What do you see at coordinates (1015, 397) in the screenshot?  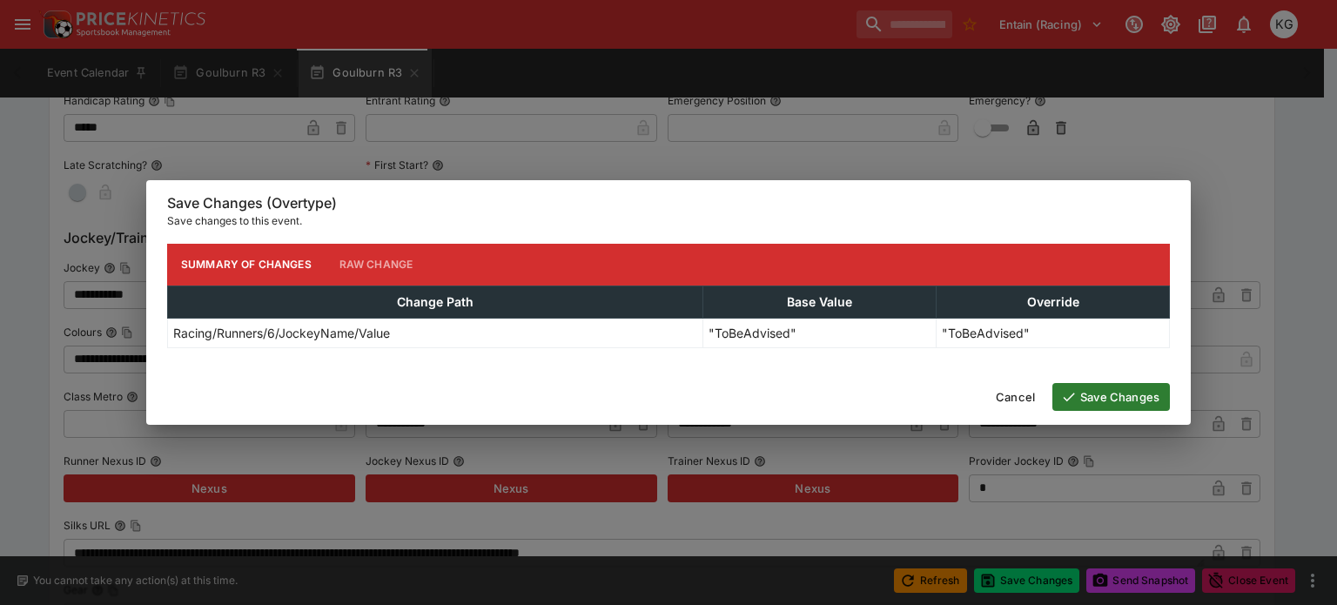 I see `button: Cancel` at bounding box center [1015, 397].